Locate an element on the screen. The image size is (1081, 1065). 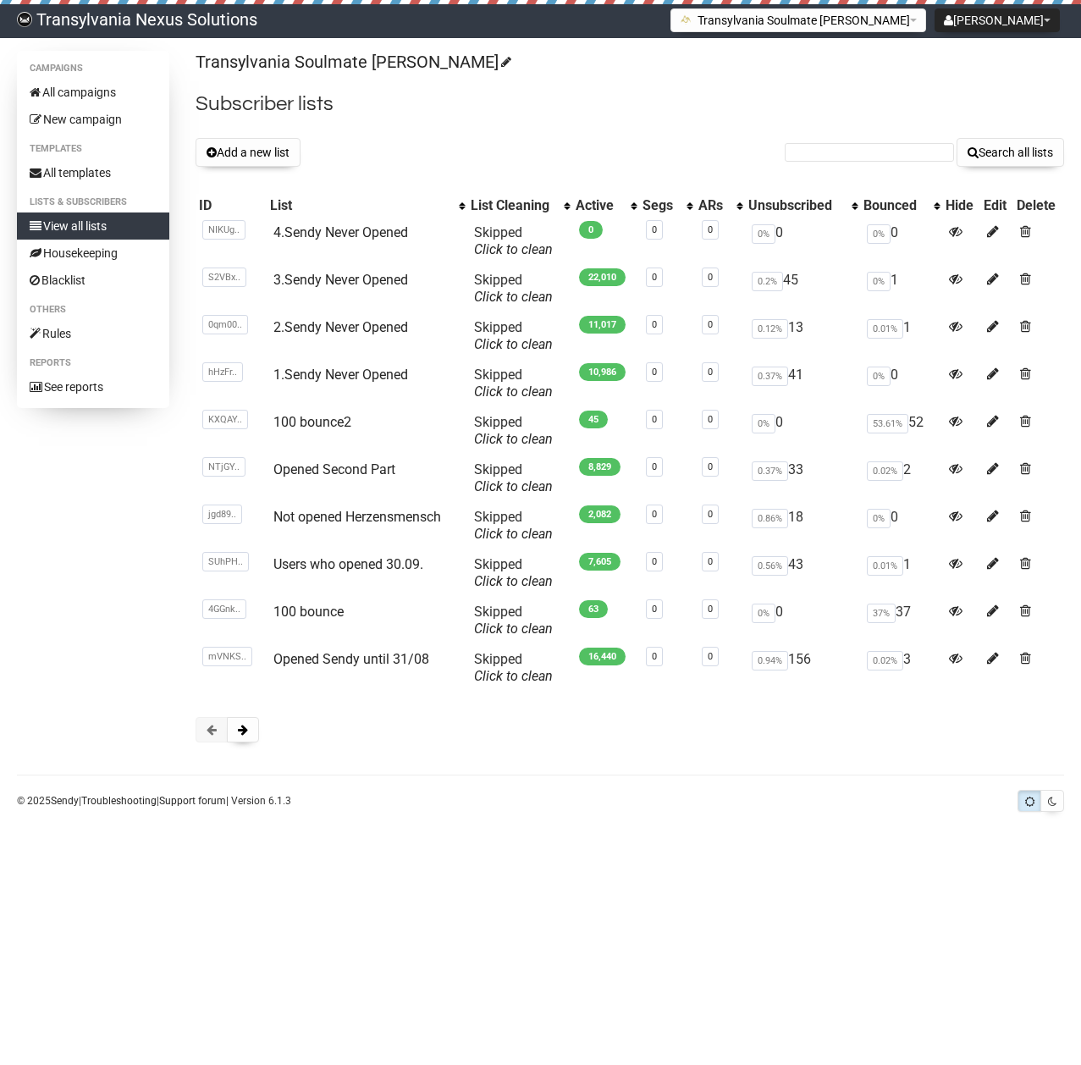
a: All templates is located at coordinates (93, 173).